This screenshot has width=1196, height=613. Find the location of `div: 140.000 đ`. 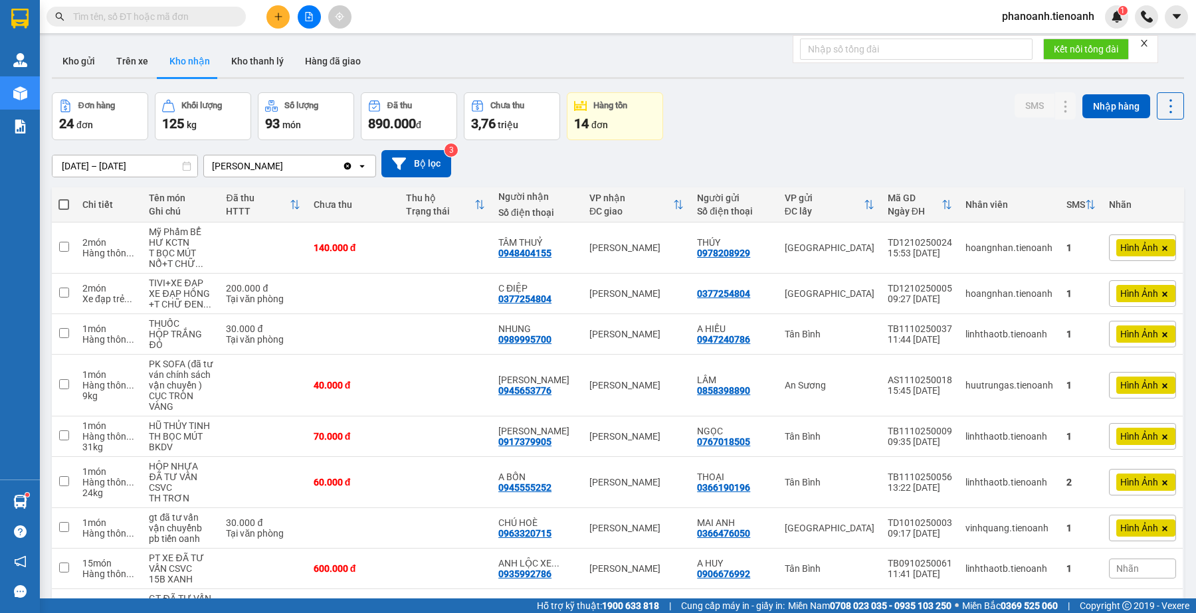

div: 140.000 đ is located at coordinates (353, 248).